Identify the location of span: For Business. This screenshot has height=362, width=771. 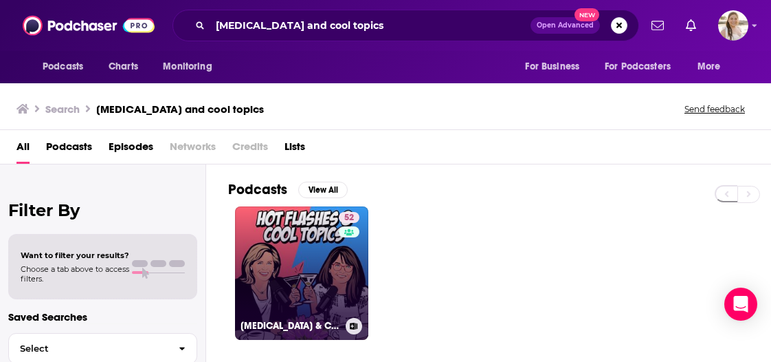
(552, 67).